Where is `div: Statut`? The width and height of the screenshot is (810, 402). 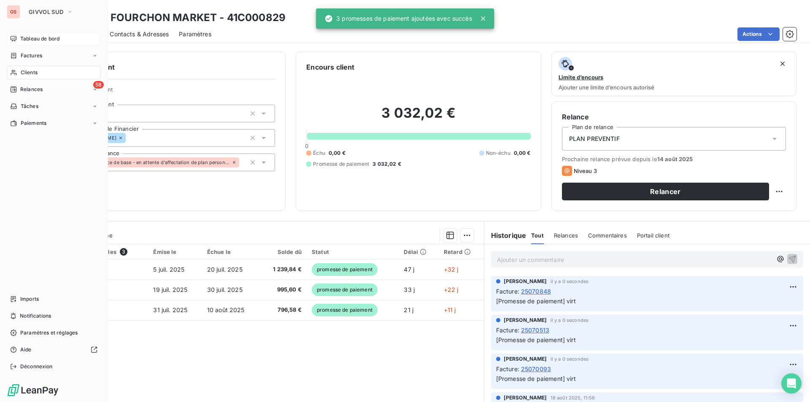
div: Statut is located at coordinates (353, 252).